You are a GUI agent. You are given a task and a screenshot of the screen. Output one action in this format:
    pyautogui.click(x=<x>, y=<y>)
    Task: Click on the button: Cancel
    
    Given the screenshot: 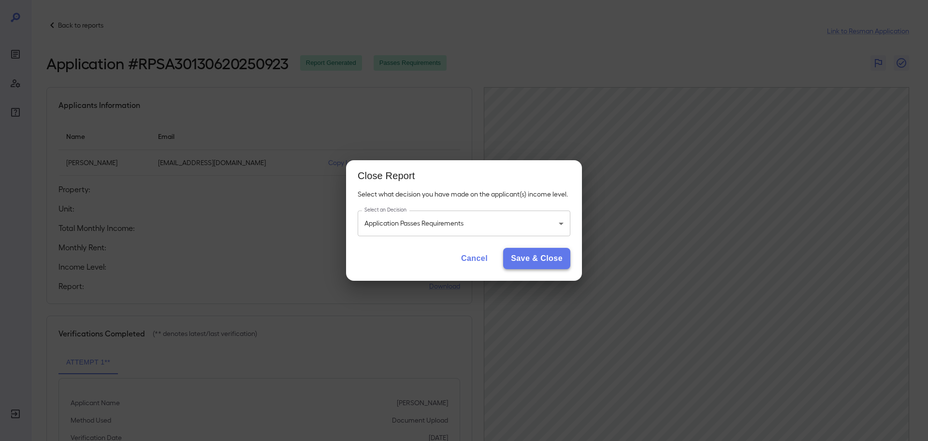 What is the action you would take?
    pyautogui.click(x=474, y=258)
    